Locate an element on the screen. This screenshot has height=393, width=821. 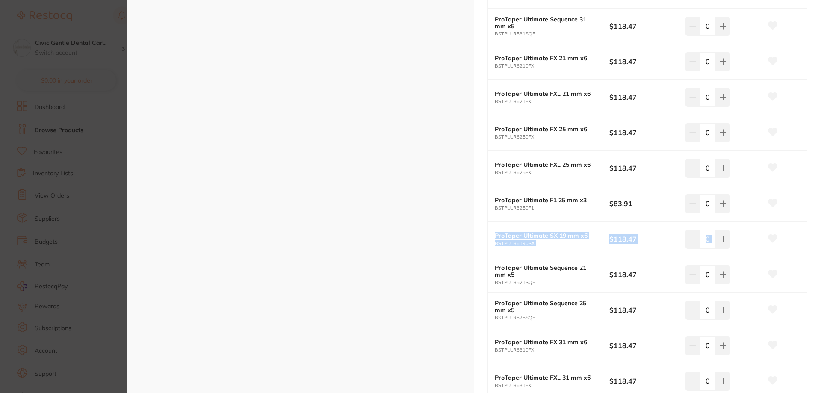
b: ProTaper Ultimate FX 25 mm x6 is located at coordinates (546, 129).